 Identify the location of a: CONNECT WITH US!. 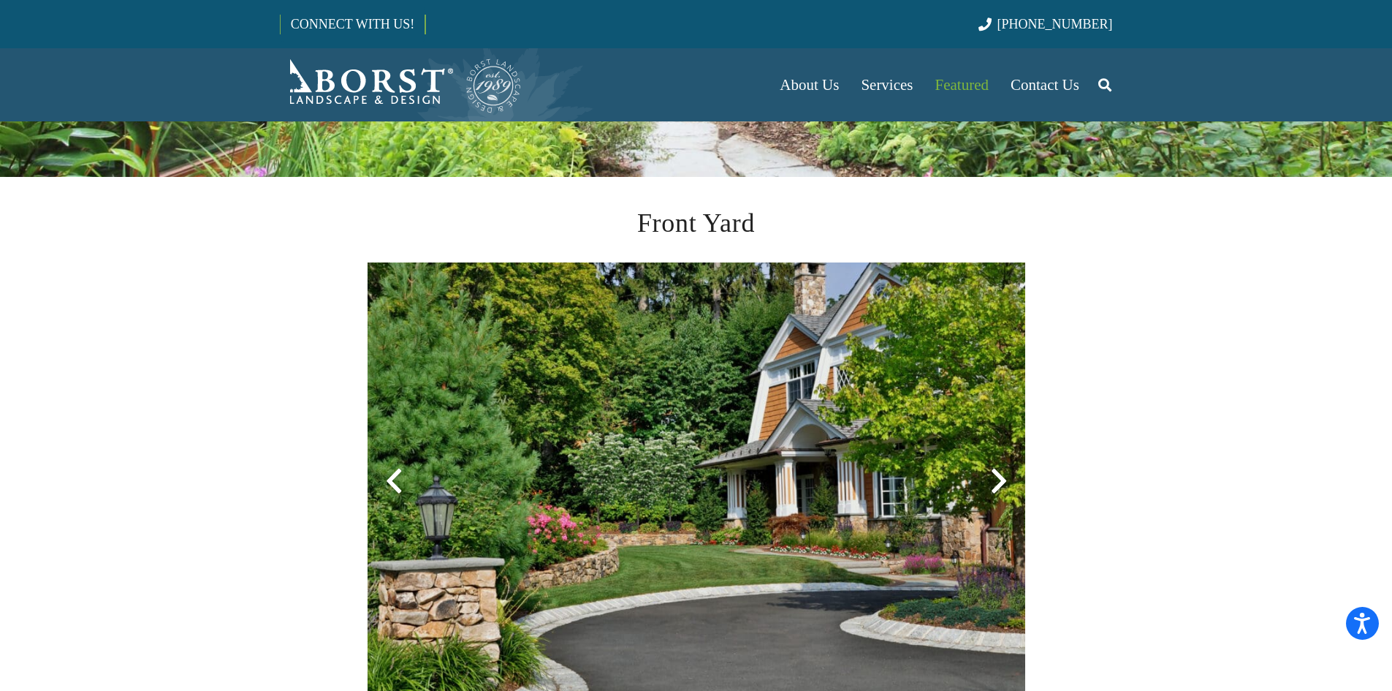
(352, 24).